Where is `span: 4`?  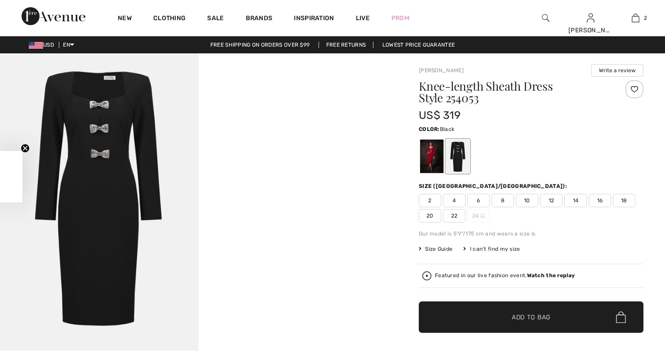
span: 4 is located at coordinates (454, 201).